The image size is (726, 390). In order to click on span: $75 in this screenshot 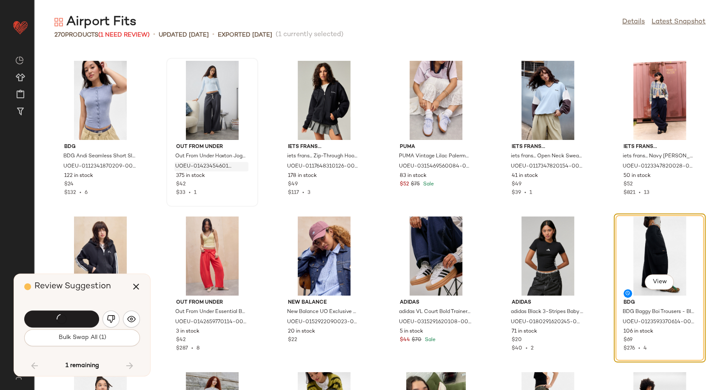, I will do `click(415, 184)`.